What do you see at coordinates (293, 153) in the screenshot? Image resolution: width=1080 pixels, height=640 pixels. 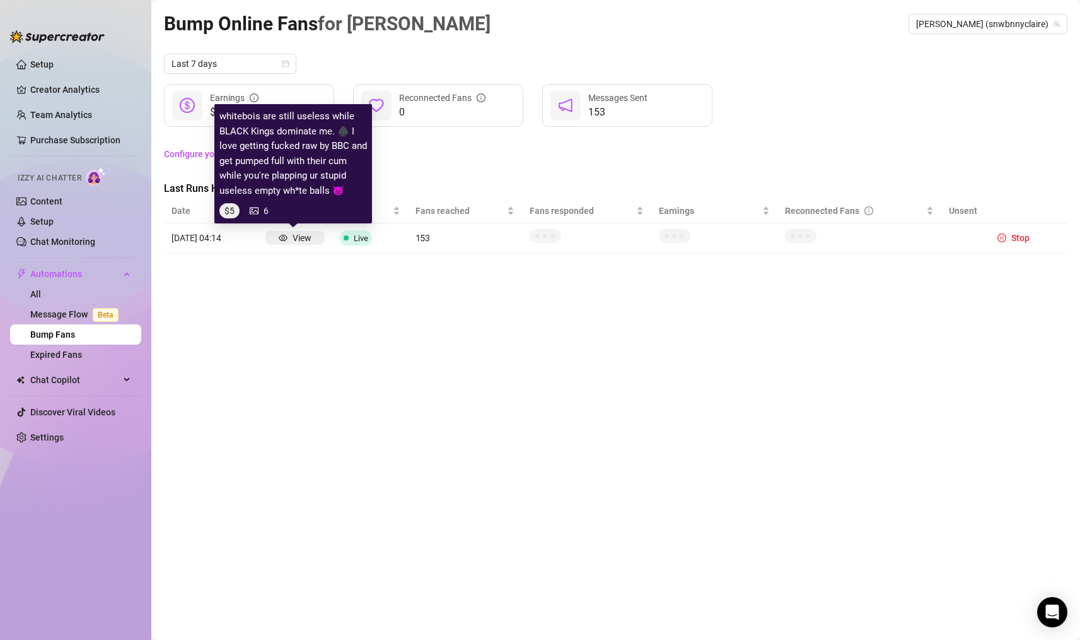 I see `article: whitebois are still useless while BLACK Kings dominate me. ♠️ I love getting fucked raw by BBC an...` at bounding box center [293, 153].